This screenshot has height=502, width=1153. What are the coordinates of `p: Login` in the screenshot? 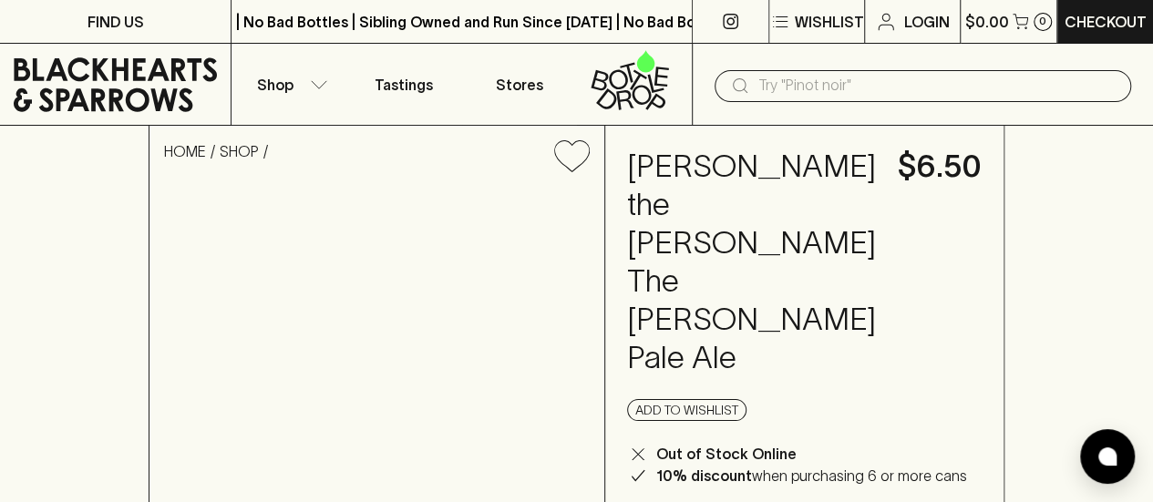 It's located at (927, 22).